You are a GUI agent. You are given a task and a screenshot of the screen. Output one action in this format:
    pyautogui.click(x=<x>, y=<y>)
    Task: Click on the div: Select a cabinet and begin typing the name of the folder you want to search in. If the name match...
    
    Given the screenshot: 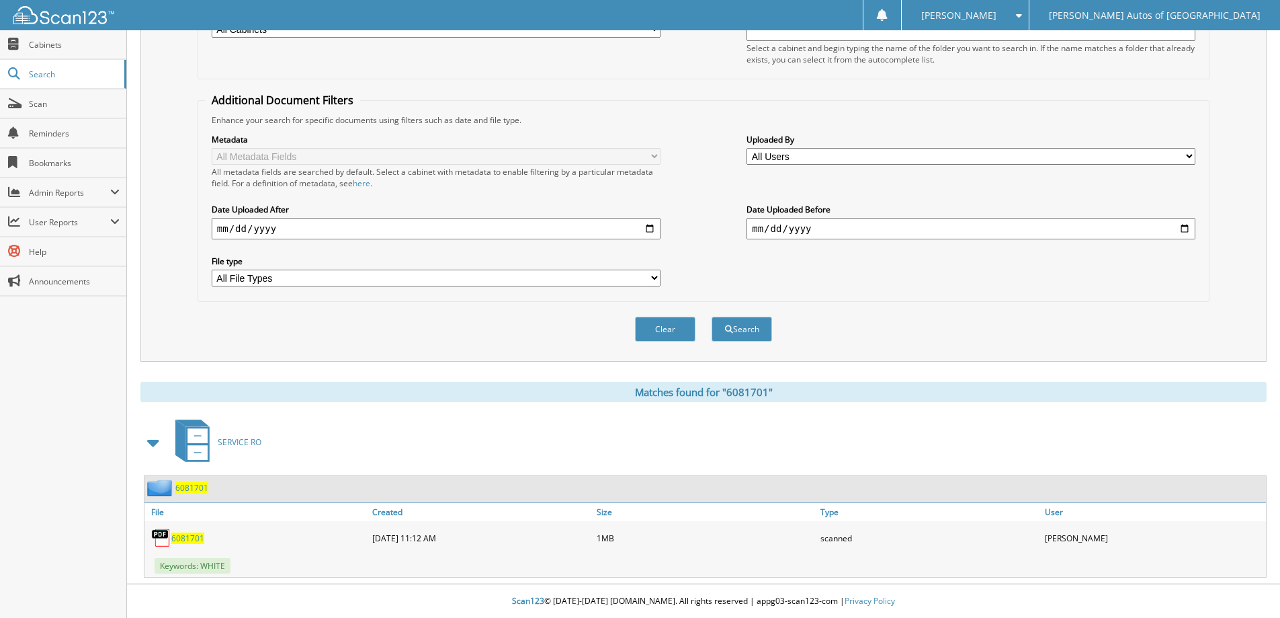 What is the action you would take?
    pyautogui.click(x=971, y=54)
    